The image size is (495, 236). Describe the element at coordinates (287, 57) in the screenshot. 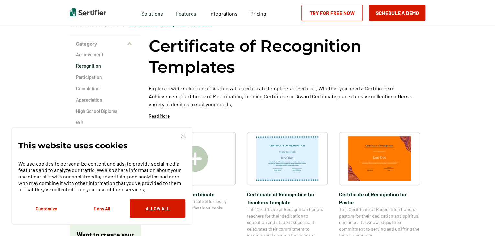

I see `h1: Certificate of Recognition Templates` at that location.